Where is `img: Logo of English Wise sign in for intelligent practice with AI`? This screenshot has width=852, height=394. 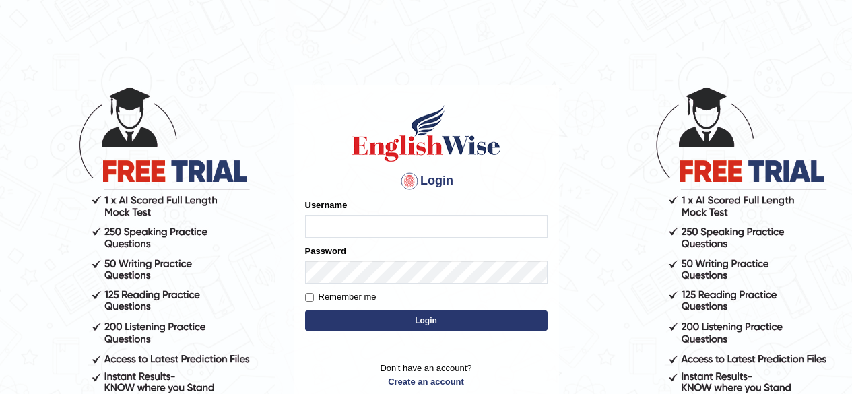 img: Logo of English Wise sign in for intelligent practice with AI is located at coordinates (426, 133).